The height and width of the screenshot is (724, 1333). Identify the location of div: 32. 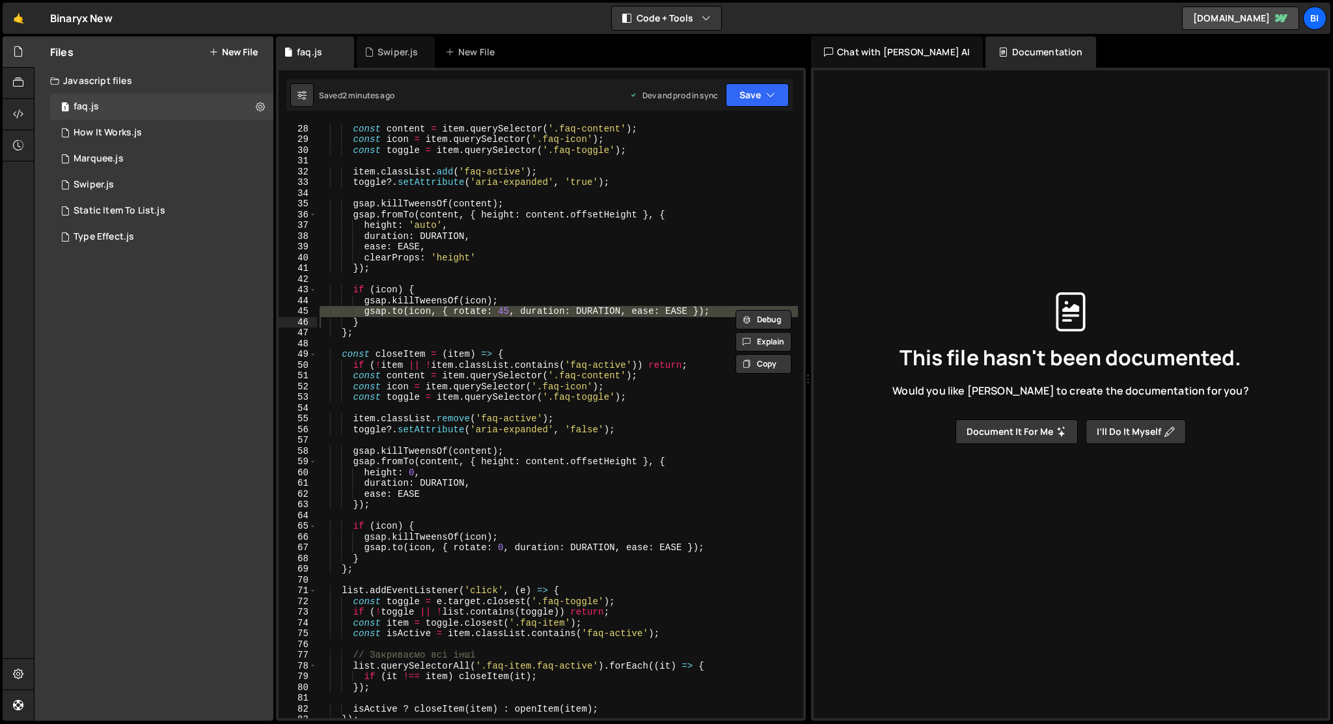
(298, 172).